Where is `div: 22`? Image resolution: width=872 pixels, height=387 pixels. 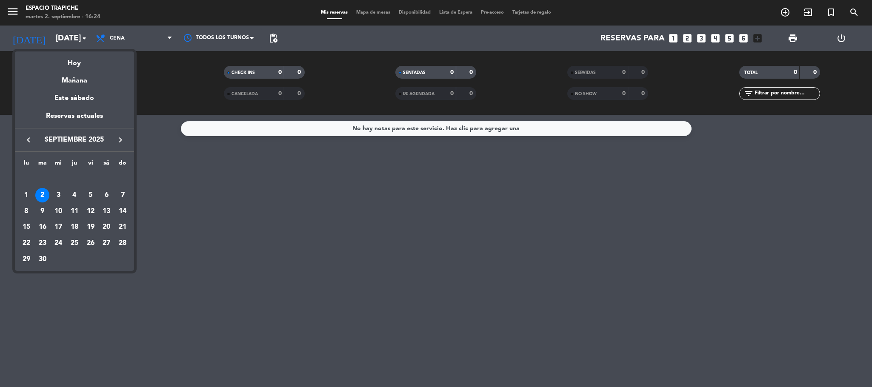 div: 22 is located at coordinates (26, 243).